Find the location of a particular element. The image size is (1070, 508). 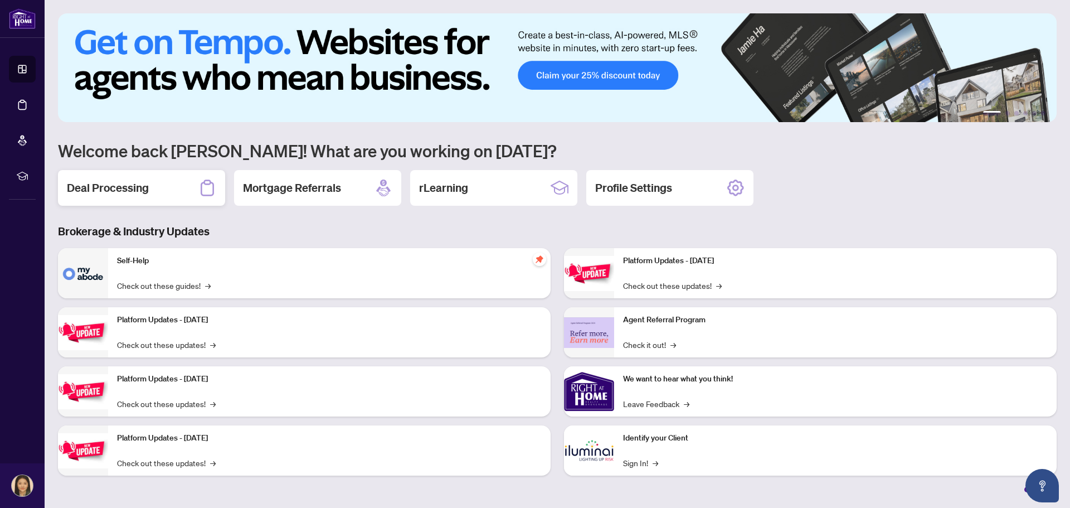

button: 5 is located at coordinates (1035, 113).